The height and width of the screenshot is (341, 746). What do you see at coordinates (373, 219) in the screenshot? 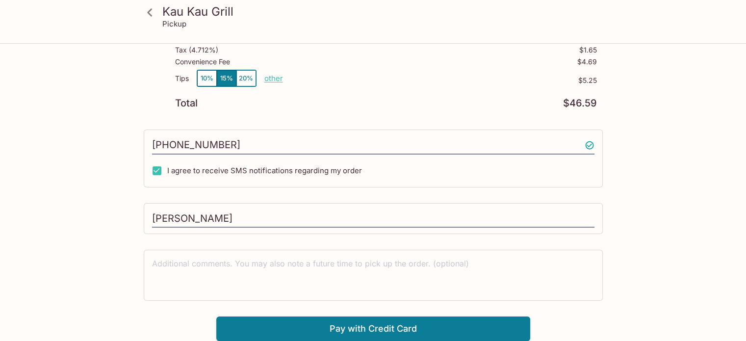
I see `input: Enter first and last name` at bounding box center [373, 219].